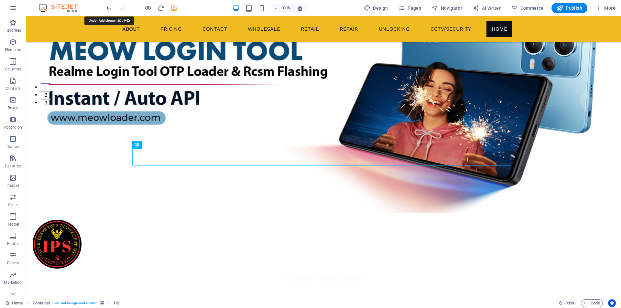 This screenshot has height=308, width=621. I want to click on p: Boxes, so click(13, 108).